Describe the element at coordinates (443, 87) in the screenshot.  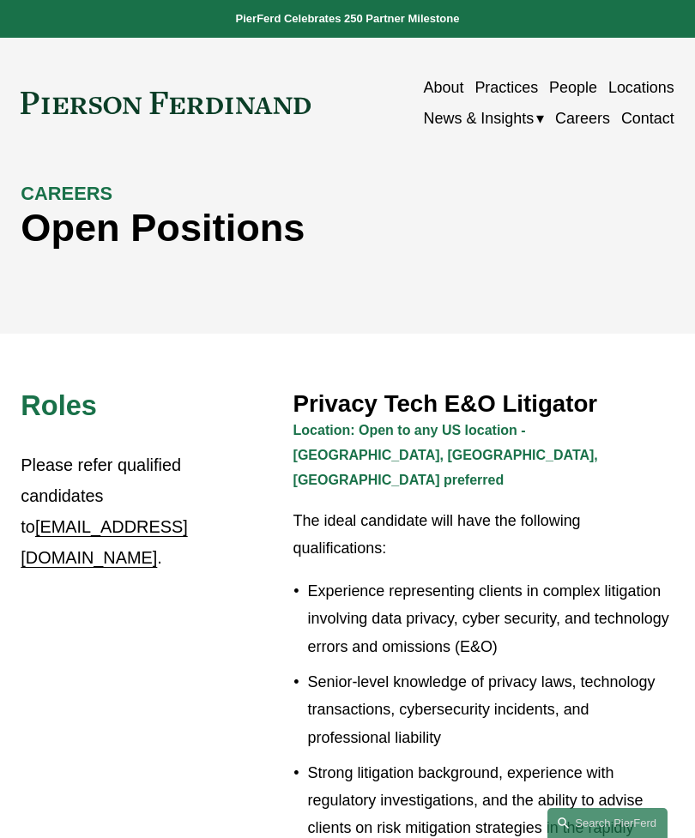
I see `a: About` at that location.